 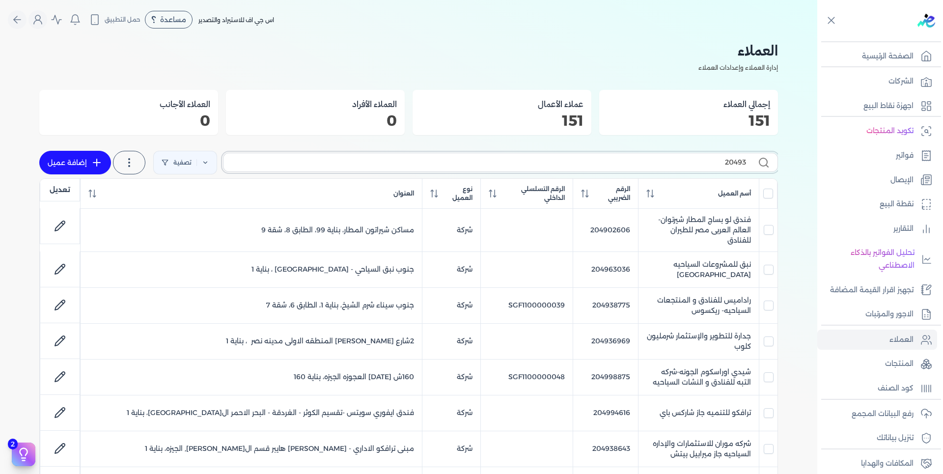 What do you see at coordinates (877, 388) in the screenshot?
I see `a: كود الصنف` at bounding box center [877, 388].